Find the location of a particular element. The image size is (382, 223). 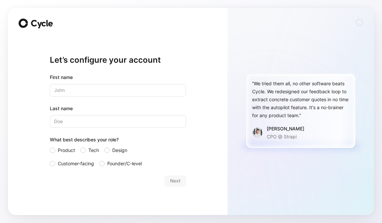

label: Last name is located at coordinates (118, 109).